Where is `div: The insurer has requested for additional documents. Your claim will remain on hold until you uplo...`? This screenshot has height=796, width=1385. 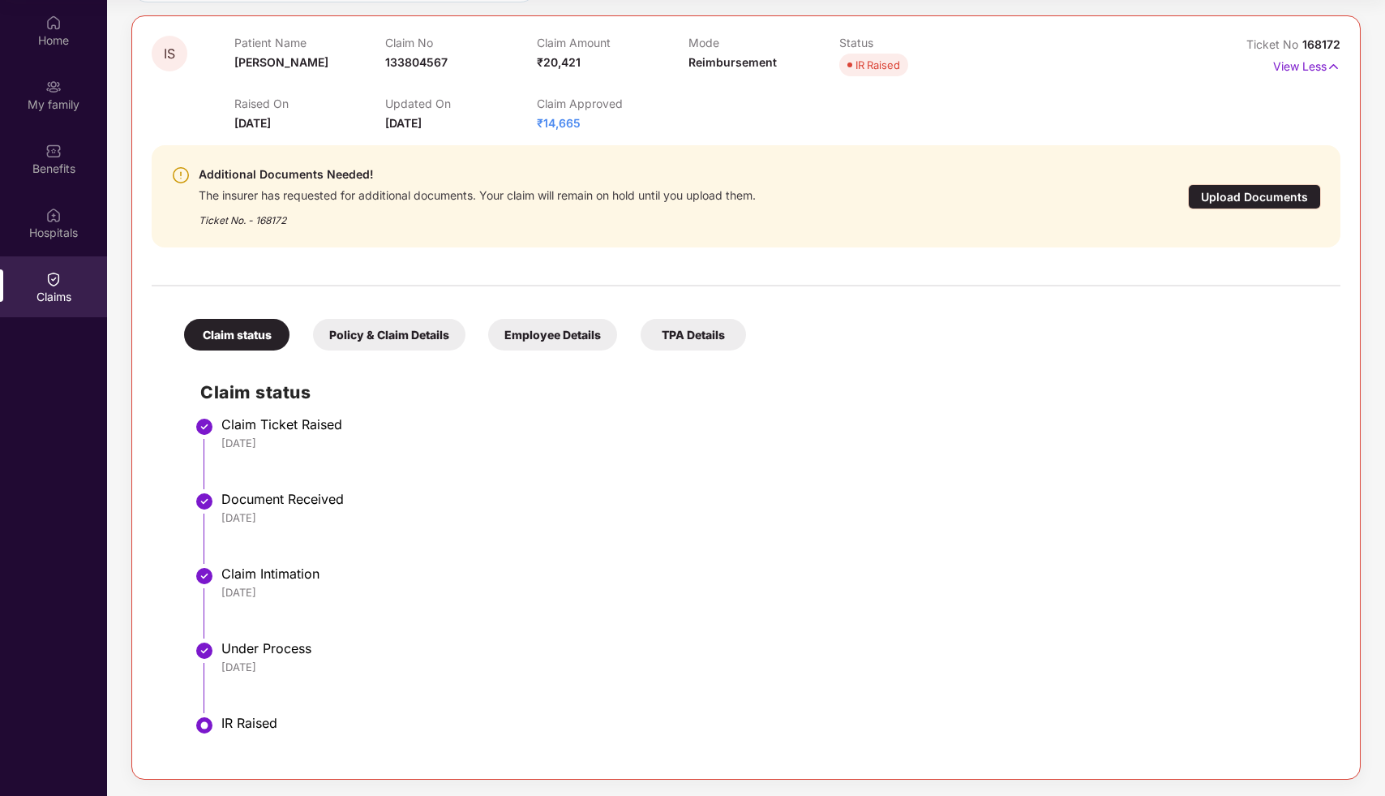
div: The insurer has requested for additional documents. Your claim will remain on hold until you uplo... is located at coordinates (477, 193).